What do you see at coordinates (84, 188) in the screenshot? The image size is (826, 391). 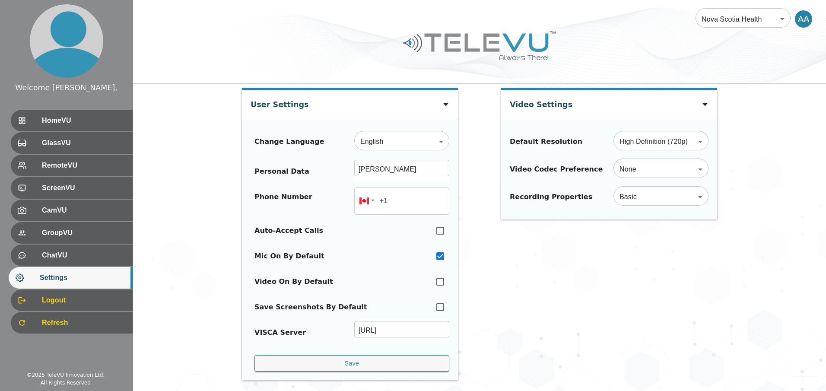 I see `span: ScreenVU` at bounding box center [84, 188].